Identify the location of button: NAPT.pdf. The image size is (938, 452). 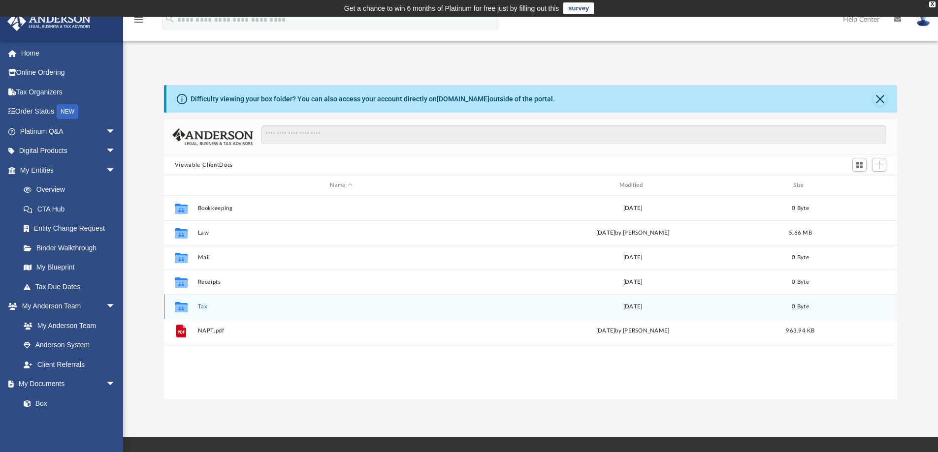
(341, 331).